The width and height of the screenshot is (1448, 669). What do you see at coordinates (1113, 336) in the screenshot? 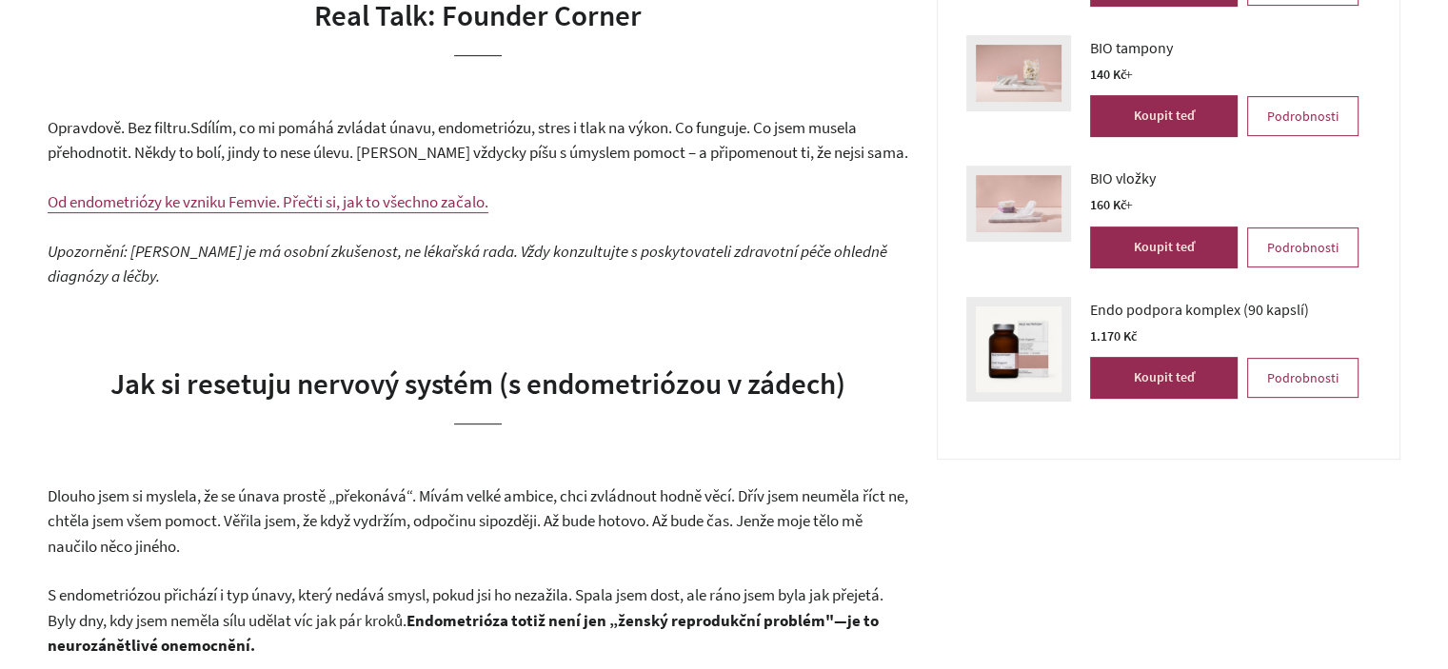
I see `span: 1.170 Kč` at bounding box center [1113, 336].